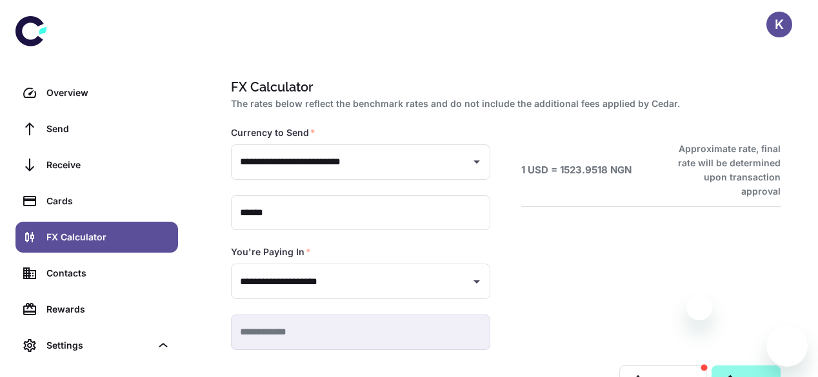 This screenshot has height=377, width=818. What do you see at coordinates (97, 165) in the screenshot?
I see `a: Receive` at bounding box center [97, 165].